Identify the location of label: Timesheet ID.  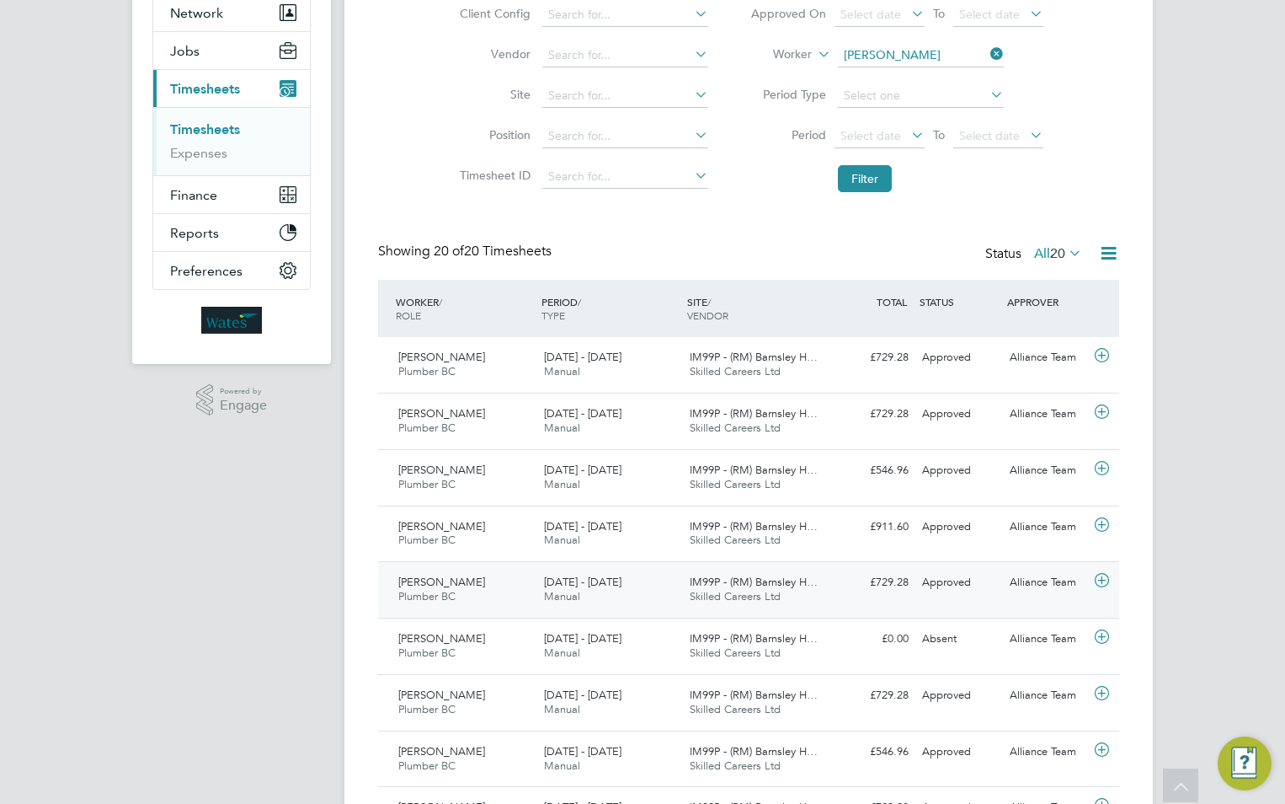
(493, 175).